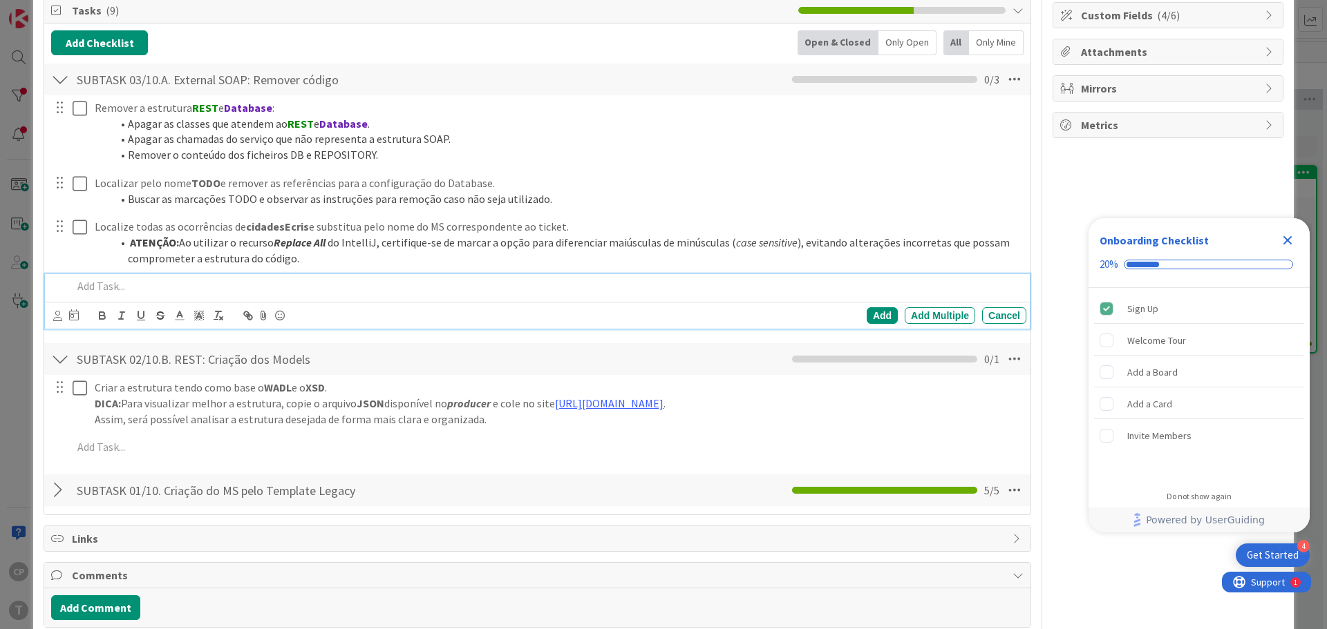 The height and width of the screenshot is (629, 1327). Describe the element at coordinates (992, 491) in the screenshot. I see `span: 5 / 5` at that location.